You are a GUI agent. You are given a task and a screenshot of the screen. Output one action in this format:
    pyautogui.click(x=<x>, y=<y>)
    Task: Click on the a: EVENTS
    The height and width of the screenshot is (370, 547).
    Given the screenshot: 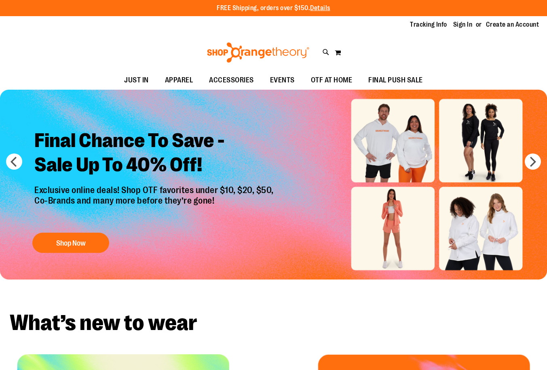 What is the action you would take?
    pyautogui.click(x=282, y=80)
    